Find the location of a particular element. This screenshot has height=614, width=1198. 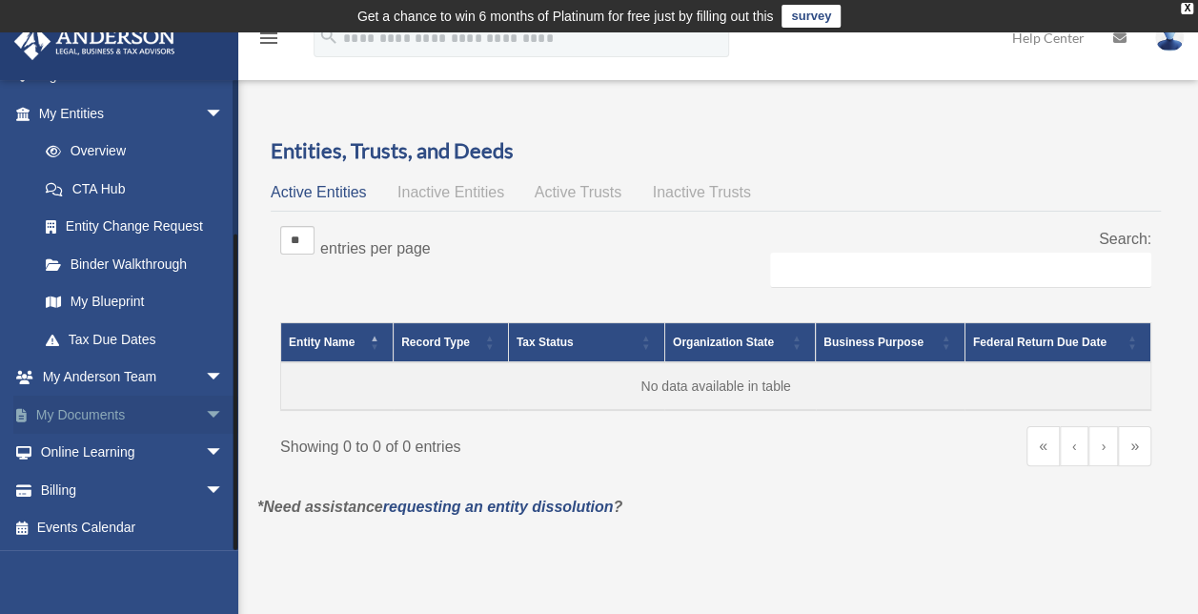

a: Binder Walkthrough is located at coordinates (134, 264).